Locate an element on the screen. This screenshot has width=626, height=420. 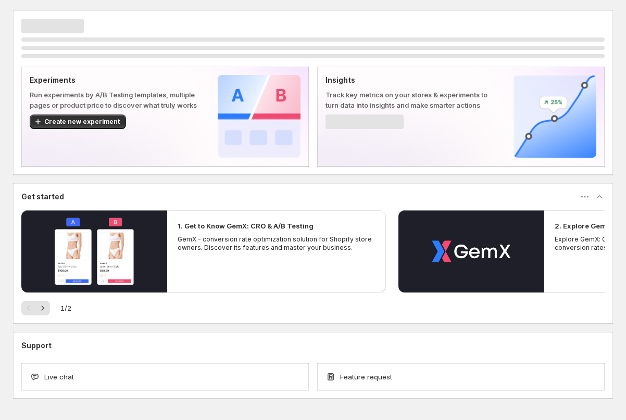
nav: Pagination is located at coordinates (35, 308).